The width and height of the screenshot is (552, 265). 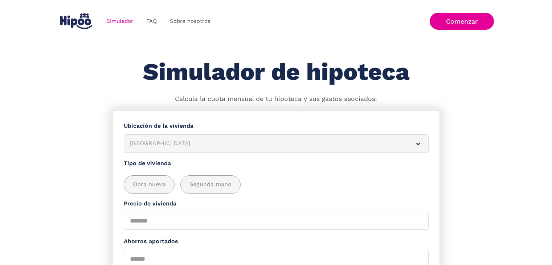 What do you see at coordinates (276, 126) in the screenshot?
I see `label: Ubicación de la vivienda` at bounding box center [276, 126].